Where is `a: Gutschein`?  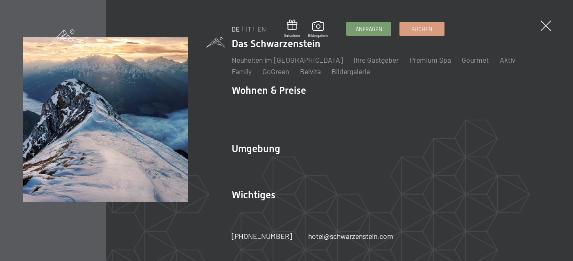 a: Gutschein is located at coordinates (292, 29).